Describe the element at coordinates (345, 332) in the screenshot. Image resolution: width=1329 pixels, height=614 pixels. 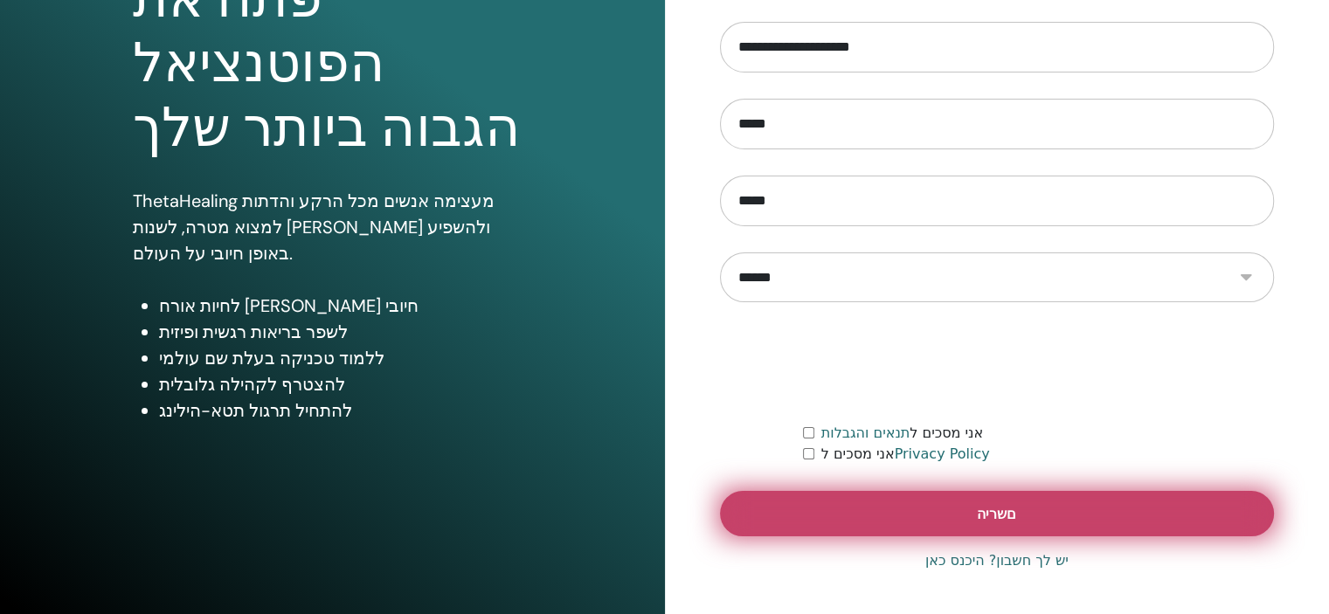
I see `li: לשפר בריאות רגשית ופיזית` at that location.